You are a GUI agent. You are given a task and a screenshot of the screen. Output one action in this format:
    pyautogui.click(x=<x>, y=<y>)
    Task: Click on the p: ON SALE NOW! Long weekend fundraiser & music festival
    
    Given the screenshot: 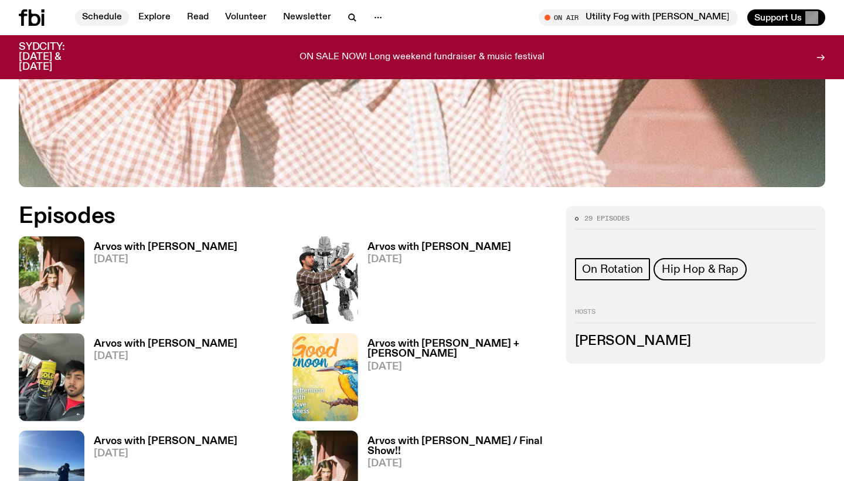 What is the action you would take?
    pyautogui.click(x=422, y=57)
    